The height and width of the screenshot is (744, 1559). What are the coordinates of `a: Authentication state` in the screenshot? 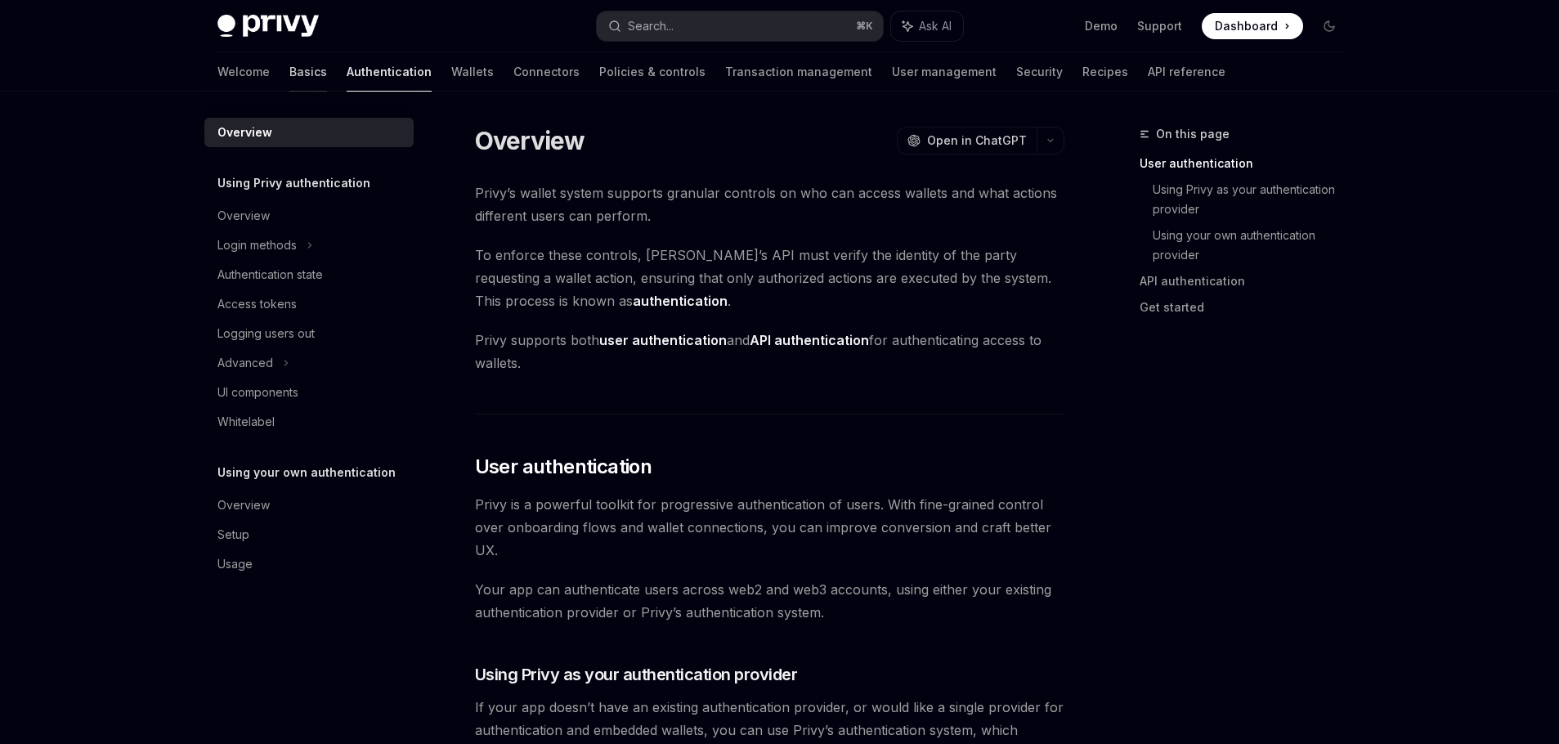 It's located at (309, 275).